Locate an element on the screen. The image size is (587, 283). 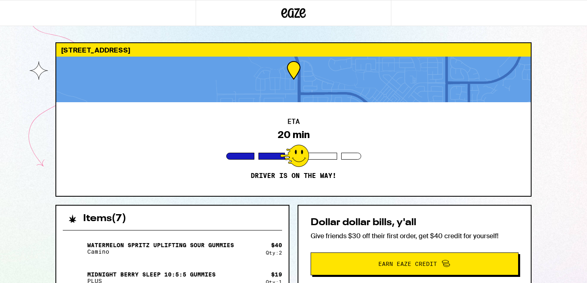
h2: ETA is located at coordinates (293, 122).